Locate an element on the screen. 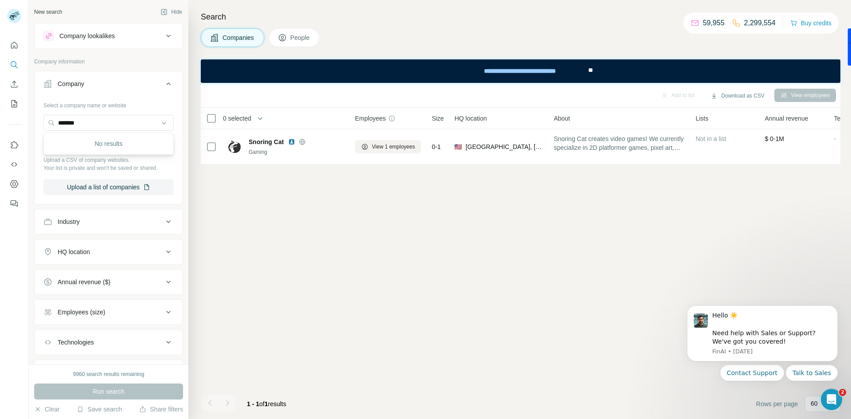 The height and width of the screenshot is (419, 851). span: People is located at coordinates (301, 38).